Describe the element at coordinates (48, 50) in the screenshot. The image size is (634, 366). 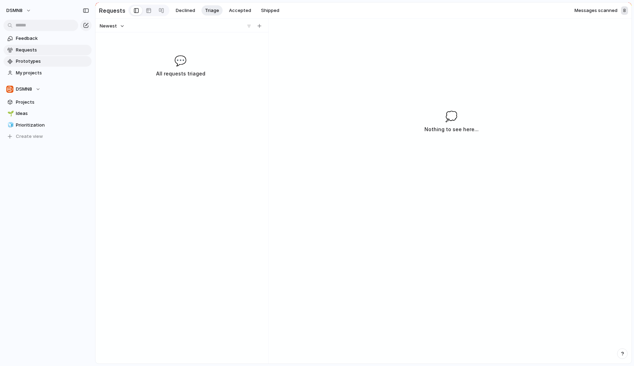
I see `a: Requests` at that location.